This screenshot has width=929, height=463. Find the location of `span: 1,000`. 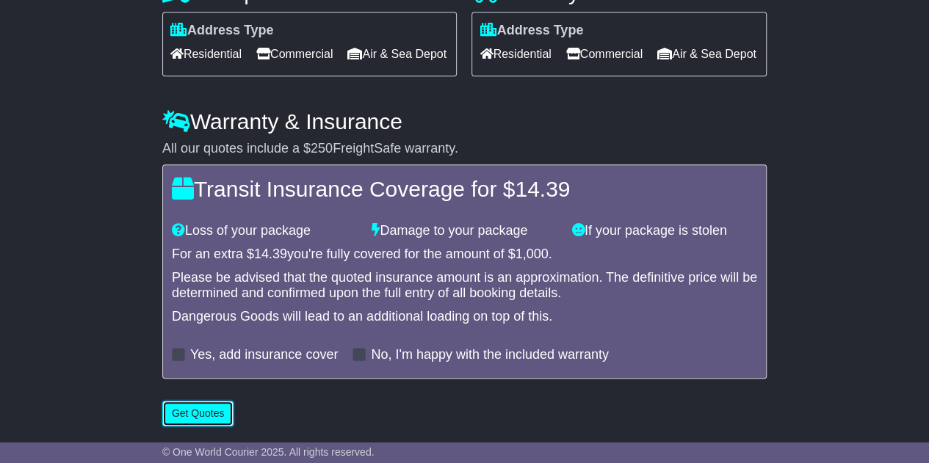

span: 1,000 is located at coordinates (532, 254).